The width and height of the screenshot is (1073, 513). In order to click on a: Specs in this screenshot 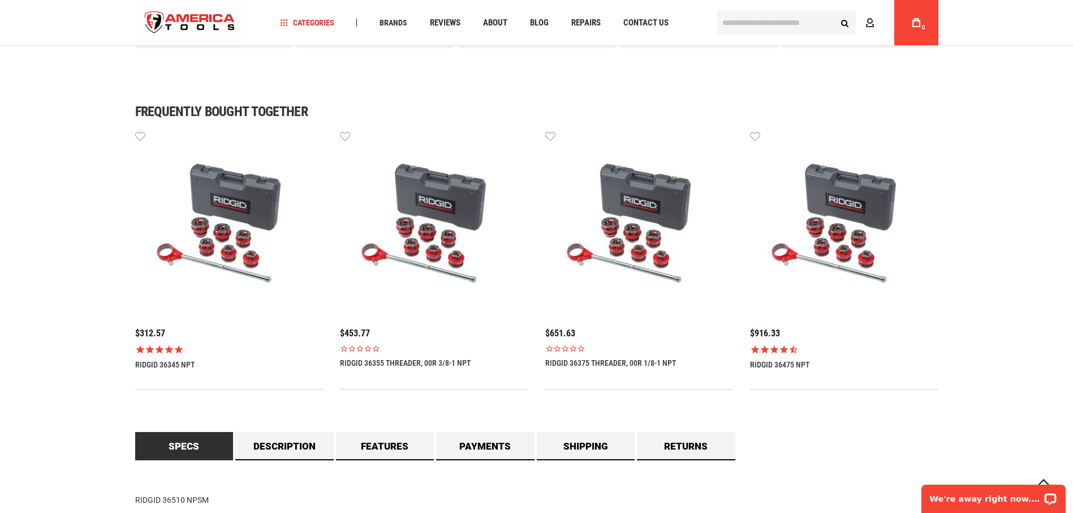, I will do `click(184, 446)`.